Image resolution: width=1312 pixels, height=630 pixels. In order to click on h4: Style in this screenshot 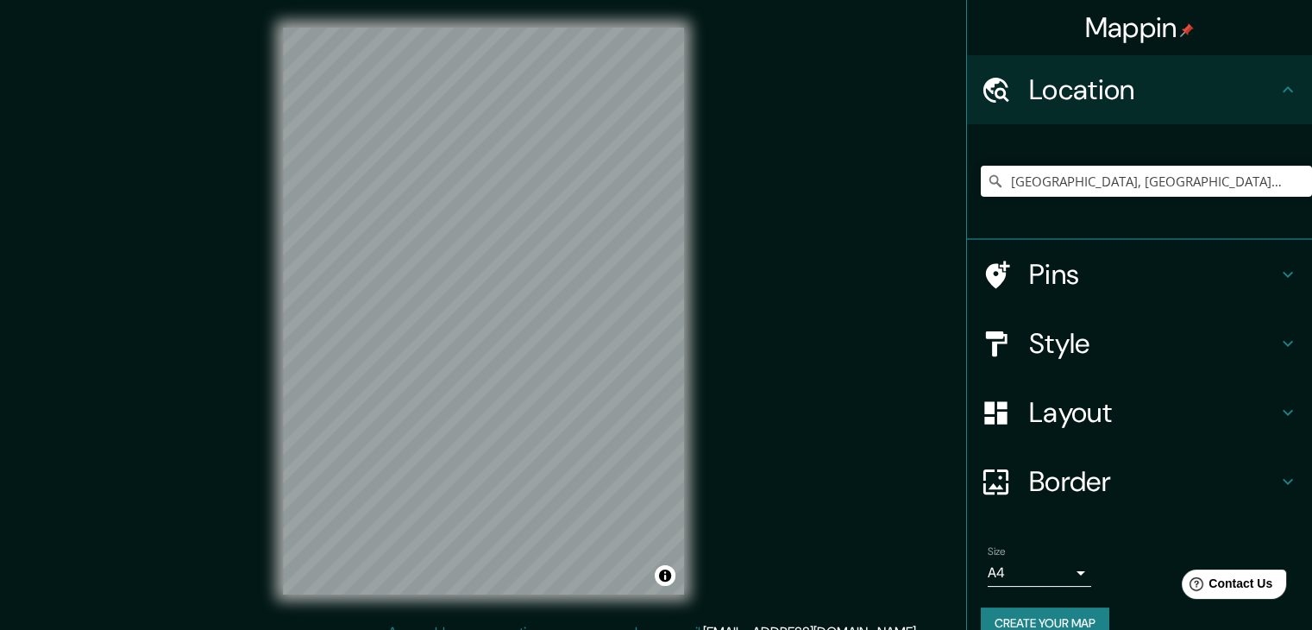, I will do `click(1153, 343)`.